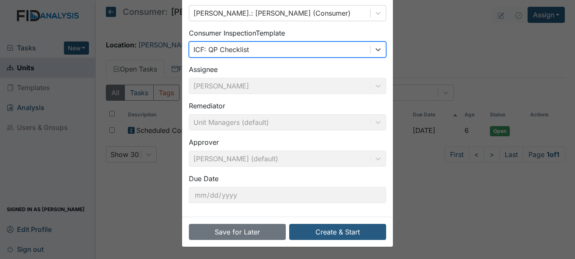  What do you see at coordinates (237, 33) in the screenshot?
I see `label: Consumer Inspection Template` at bounding box center [237, 33].